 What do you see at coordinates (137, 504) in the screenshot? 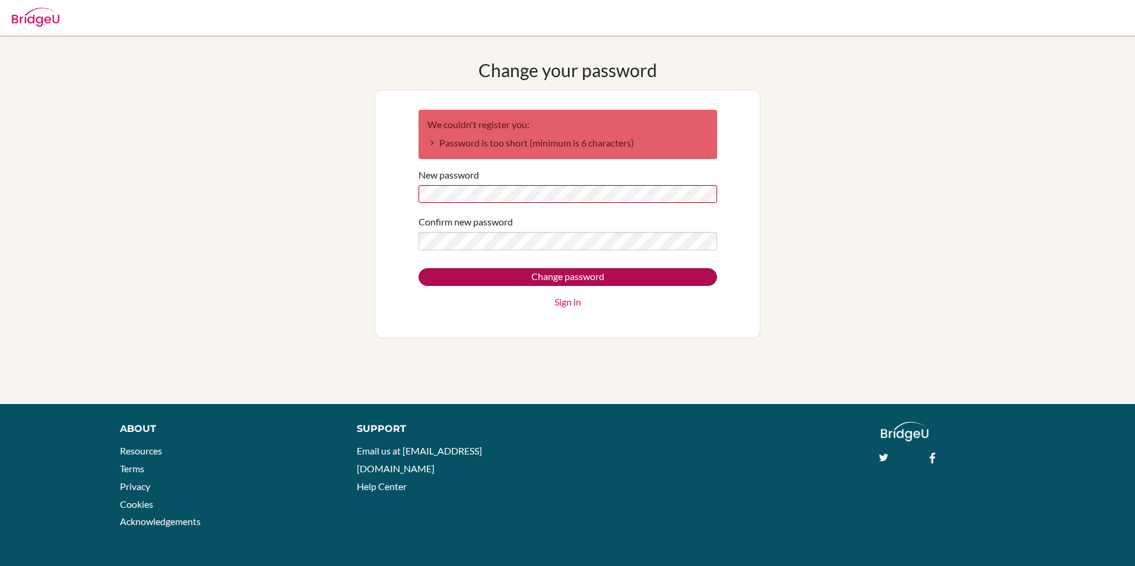
I see `a: Cookies` at bounding box center [137, 504].